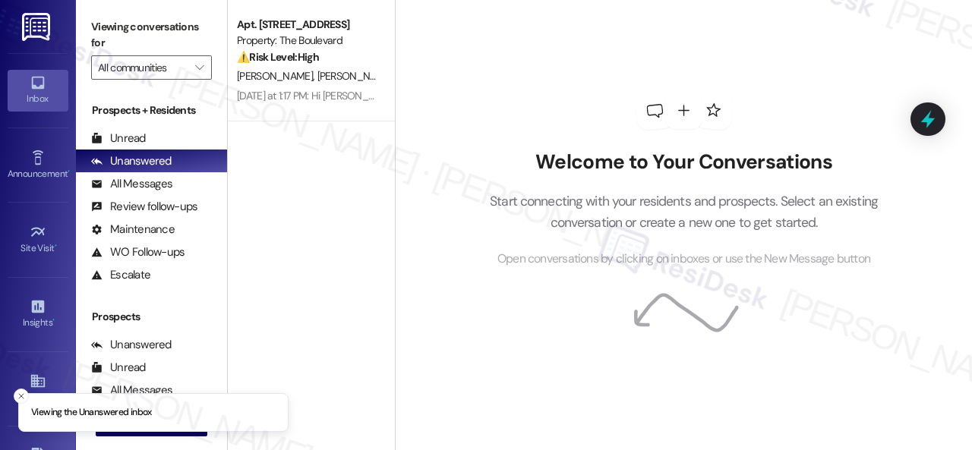  What do you see at coordinates (38, 240) in the screenshot?
I see `a: Site Visit •` at bounding box center [38, 240].